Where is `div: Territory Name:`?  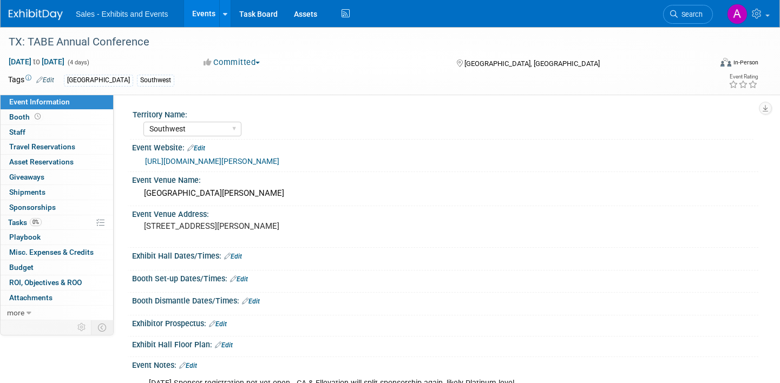
div: Territory Name: is located at coordinates (443, 113).